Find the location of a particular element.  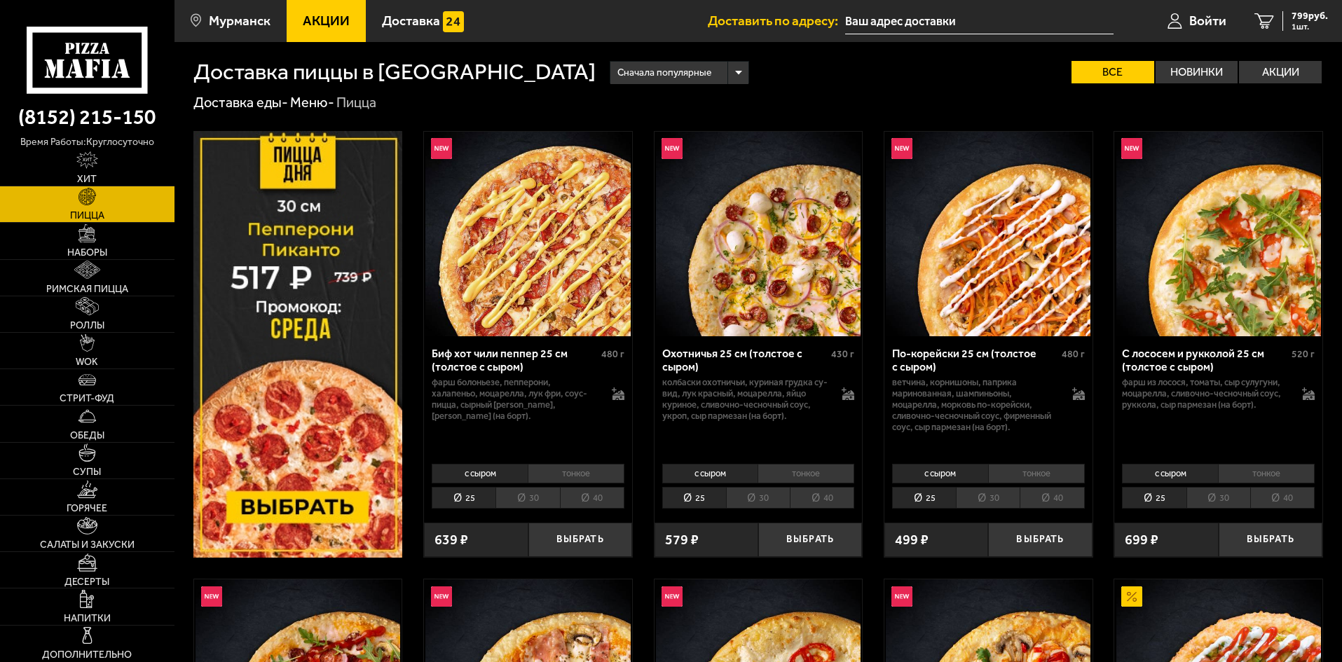

a: Меню- is located at coordinates (312, 102).